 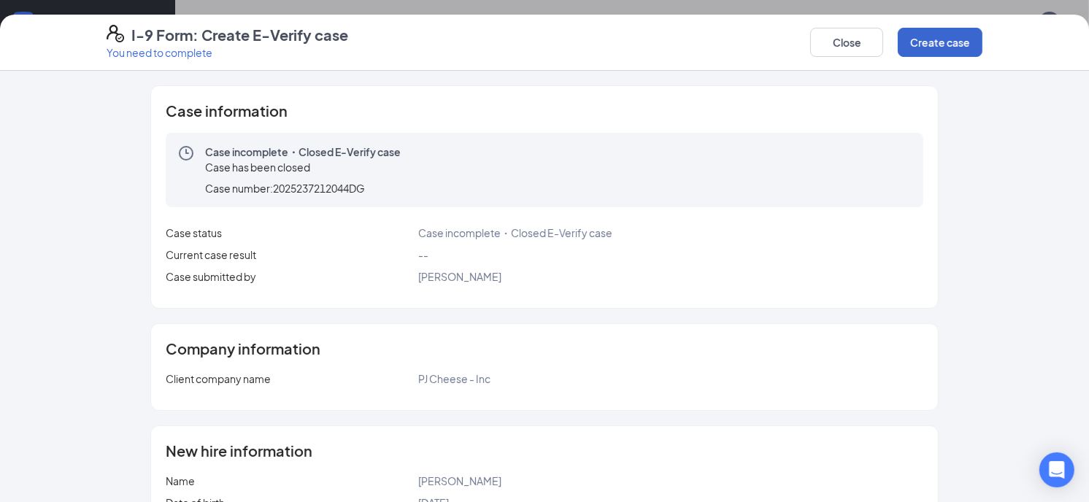 What do you see at coordinates (226, 111) in the screenshot?
I see `span: Case information` at bounding box center [226, 111].